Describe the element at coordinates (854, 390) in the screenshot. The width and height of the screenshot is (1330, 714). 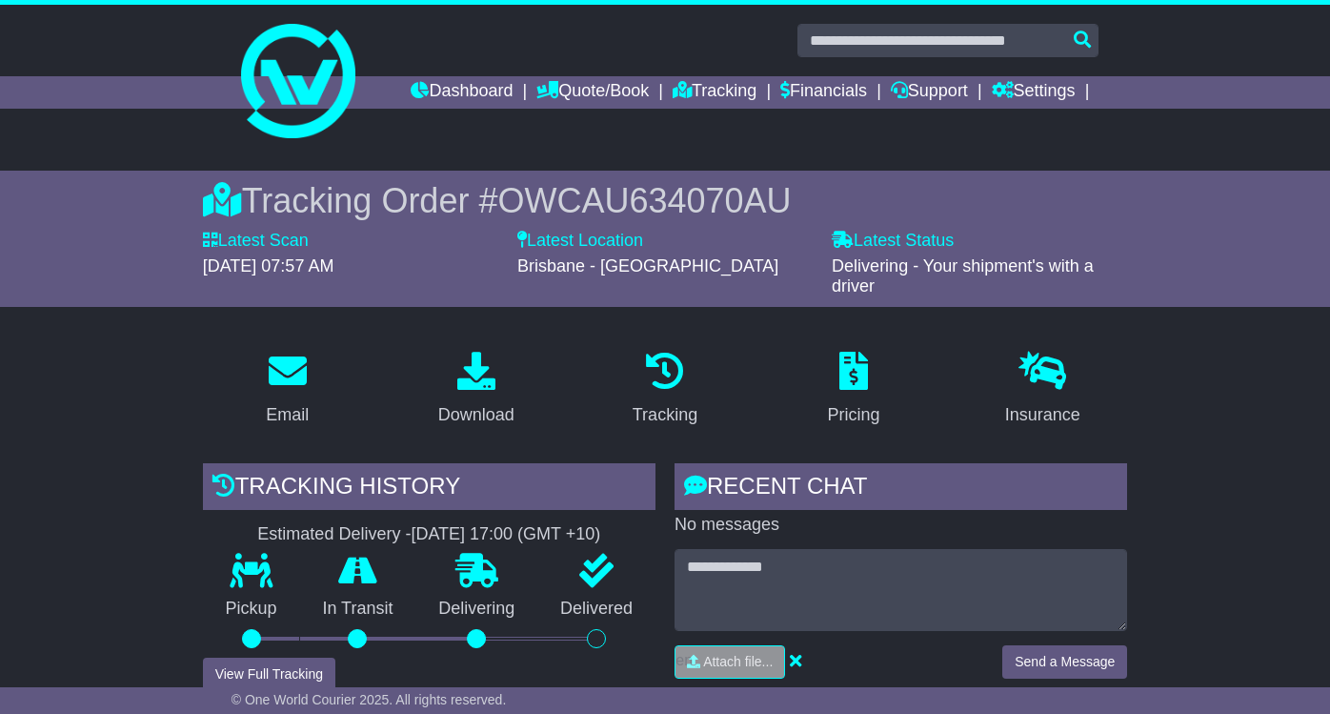
I see `a: Pricing` at that location.